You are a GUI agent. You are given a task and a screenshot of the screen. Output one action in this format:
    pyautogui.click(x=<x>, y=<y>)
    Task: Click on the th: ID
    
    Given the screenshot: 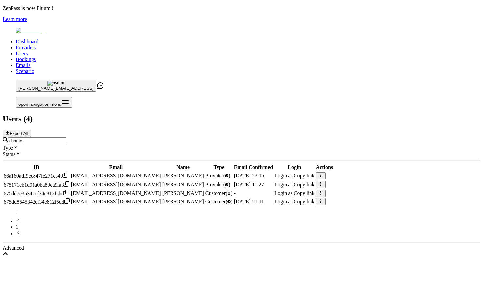 What is the action you would take?
    pyautogui.click(x=36, y=167)
    